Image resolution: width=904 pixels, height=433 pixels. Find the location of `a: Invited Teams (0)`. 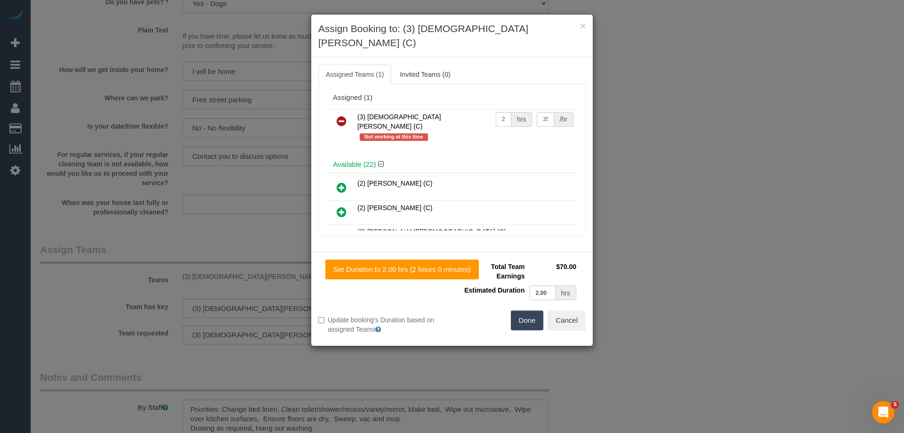

a: Invited Teams (0) is located at coordinates (425, 74).